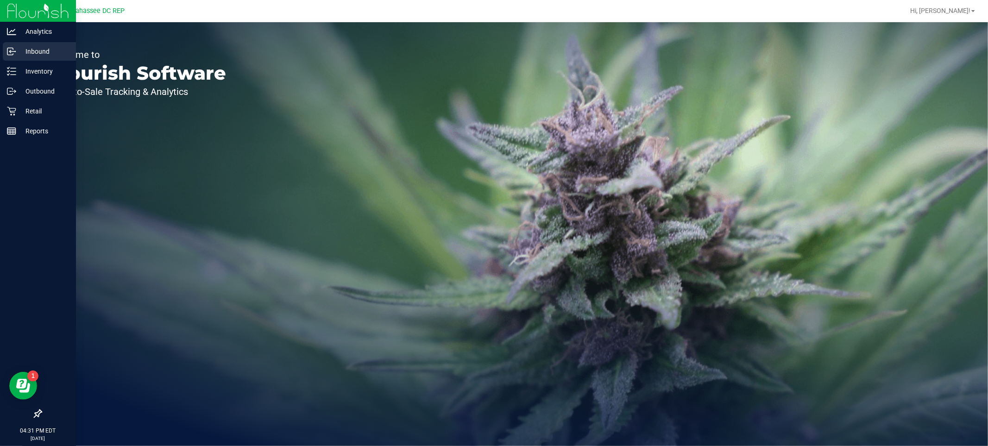 This screenshot has width=988, height=446. What do you see at coordinates (44, 32) in the screenshot?
I see `p: Analytics` at bounding box center [44, 32].